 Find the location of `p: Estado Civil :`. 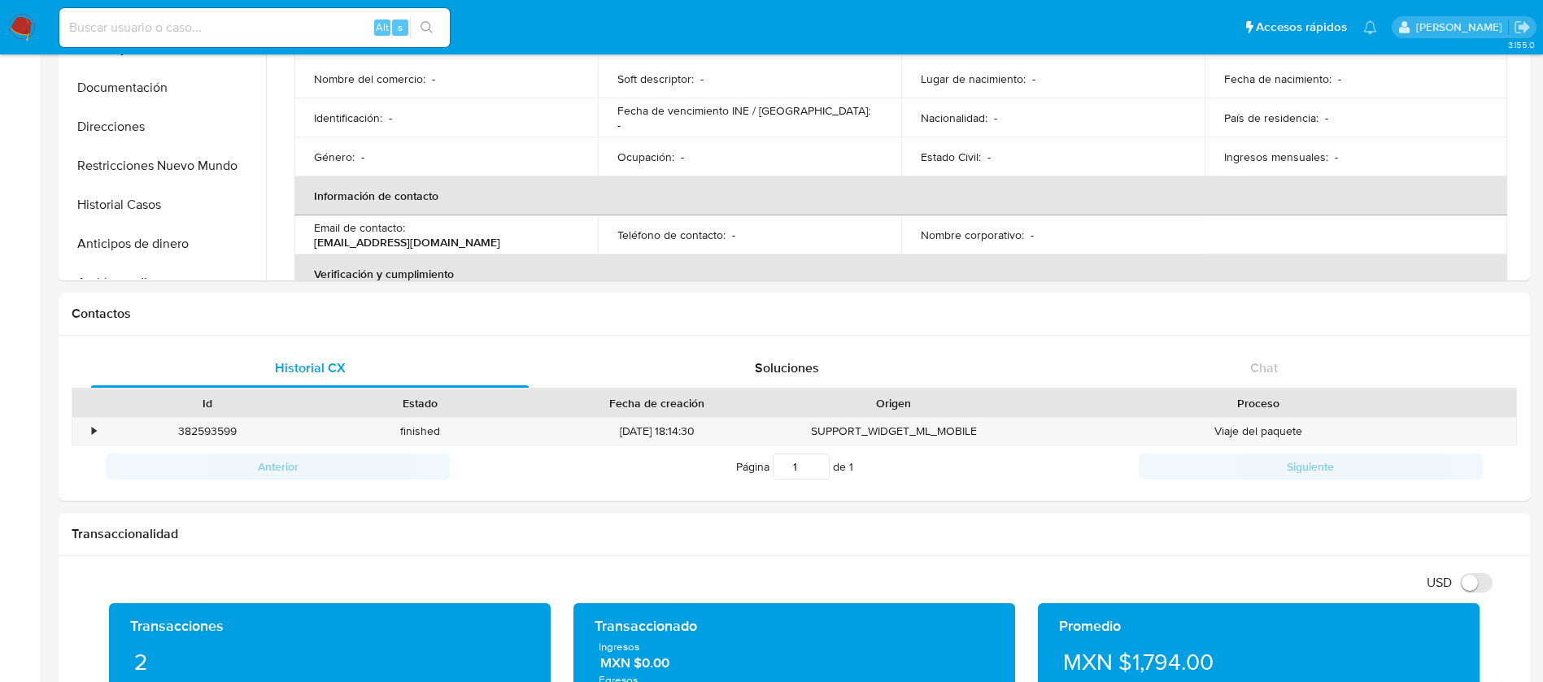

p: Estado Civil : is located at coordinates (951, 157).